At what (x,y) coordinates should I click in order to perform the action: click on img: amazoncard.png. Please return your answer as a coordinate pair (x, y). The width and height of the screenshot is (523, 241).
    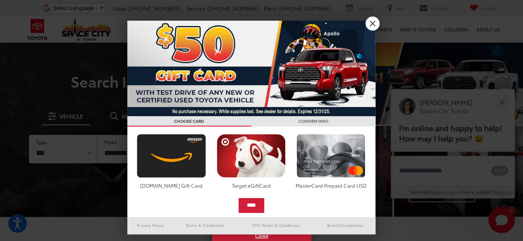
    Looking at the image, I should click on (171, 156).